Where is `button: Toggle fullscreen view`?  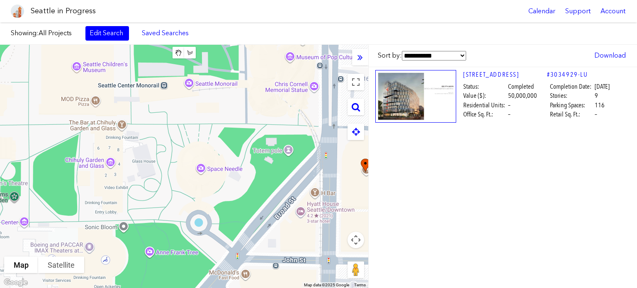 button: Toggle fullscreen view is located at coordinates (356, 82).